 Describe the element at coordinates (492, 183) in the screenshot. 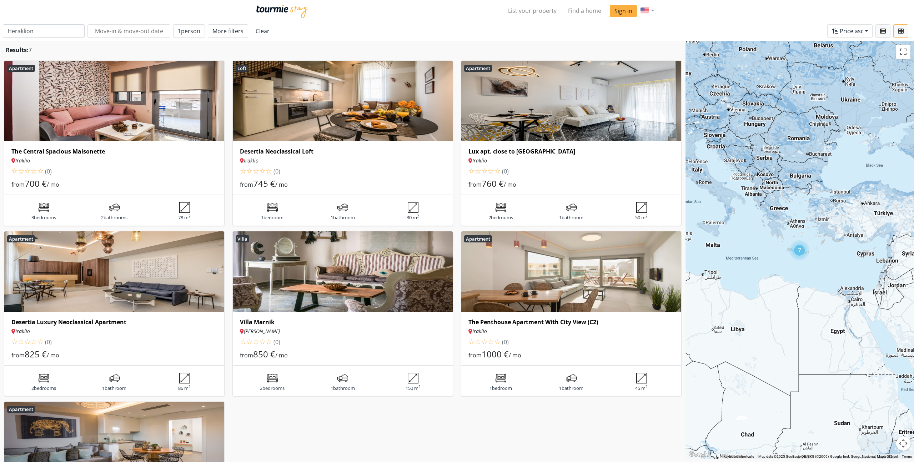

I see `span: 760 €` at that location.